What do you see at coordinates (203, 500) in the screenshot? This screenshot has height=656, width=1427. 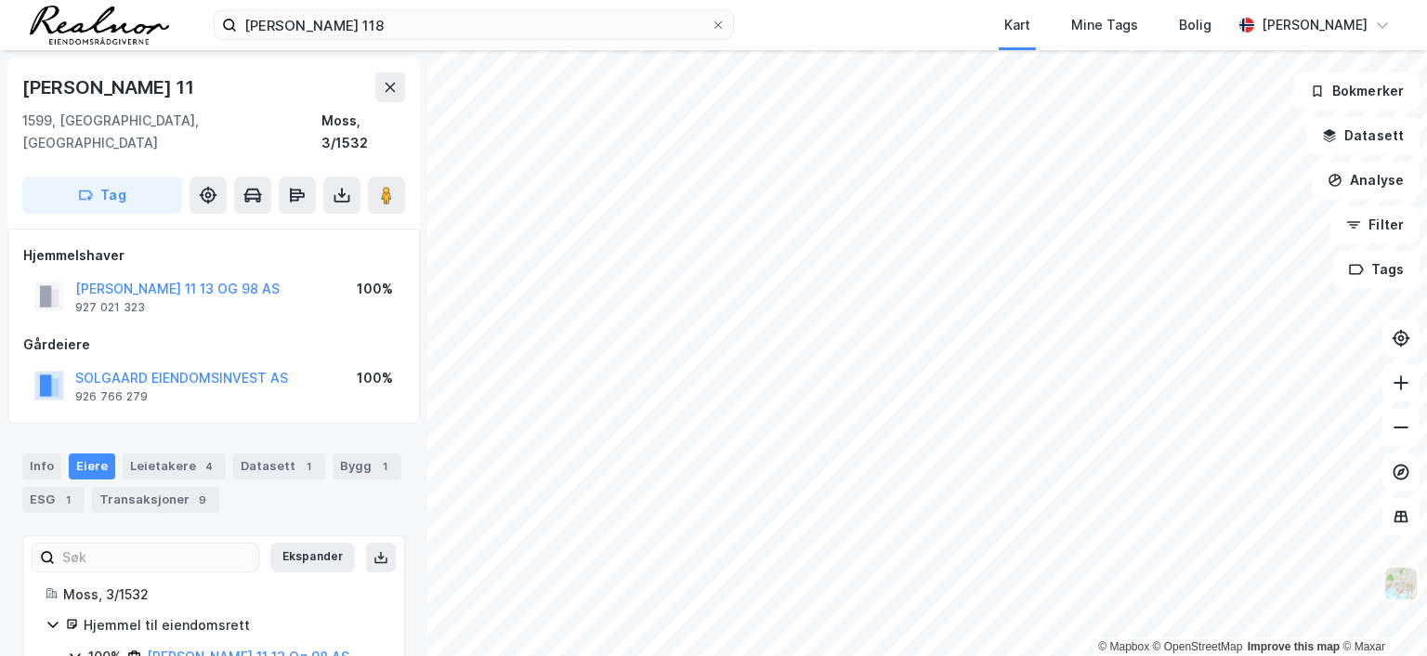 I see `div: 9` at bounding box center [203, 500].